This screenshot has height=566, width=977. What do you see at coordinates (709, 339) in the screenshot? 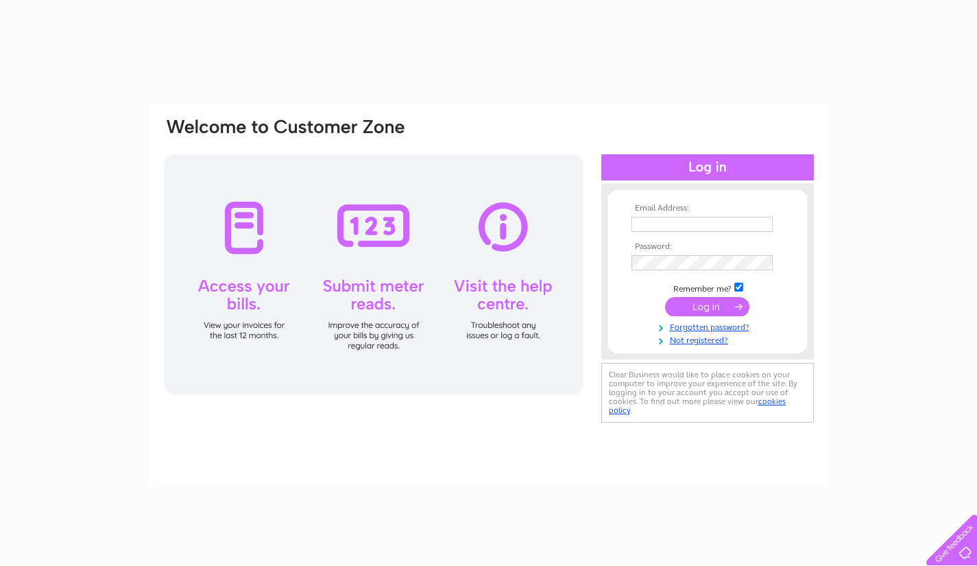
I see `a: Not registered?` at bounding box center [709, 339].